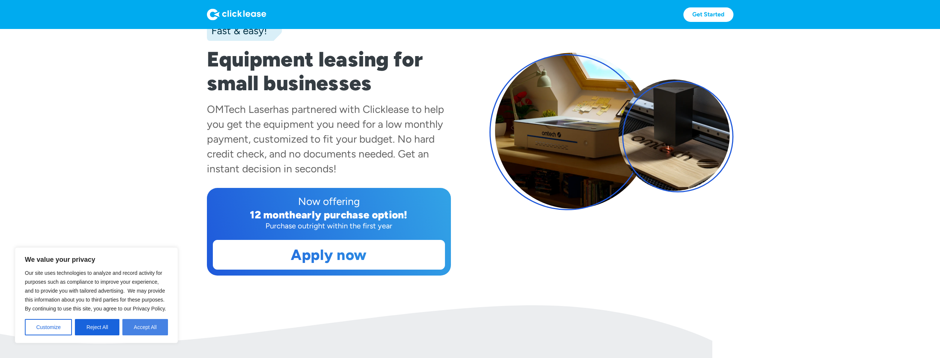 This screenshot has height=358, width=940. I want to click on button: Accept All, so click(145, 327).